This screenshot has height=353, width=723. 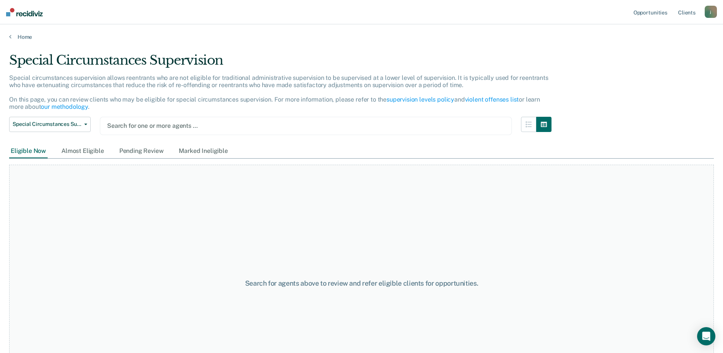 I want to click on a: our methodology, so click(x=64, y=107).